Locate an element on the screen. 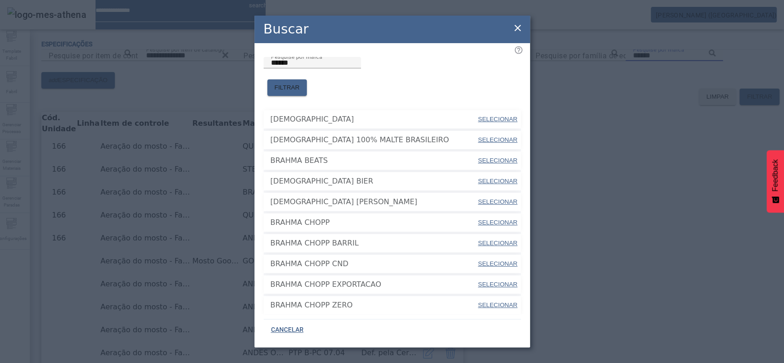 The width and height of the screenshot is (784, 363). span: BRAHMA CHOPP ZERO is located at coordinates (374, 306).